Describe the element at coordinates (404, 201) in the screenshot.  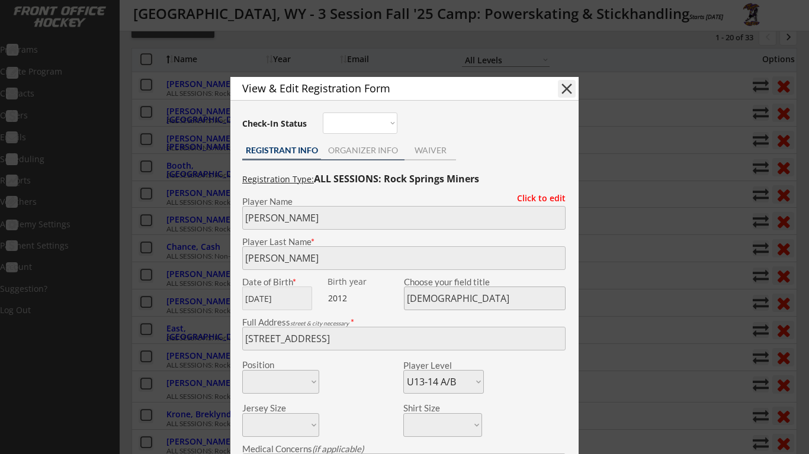
I see `div: Player Name` at that location.